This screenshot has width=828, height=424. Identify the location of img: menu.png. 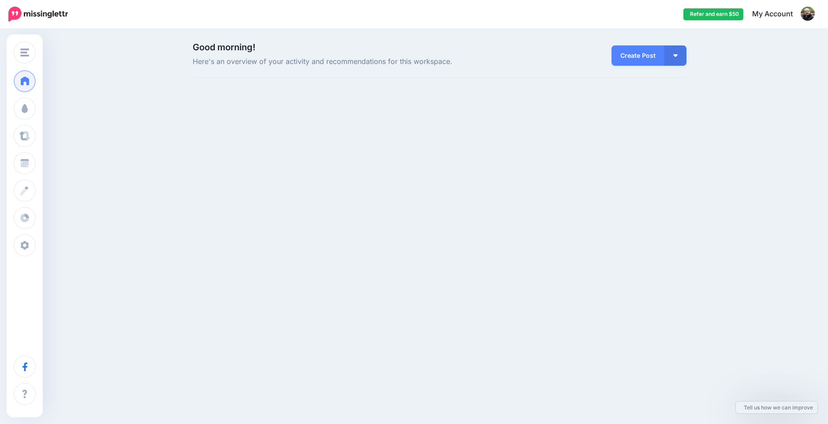
(25, 52).